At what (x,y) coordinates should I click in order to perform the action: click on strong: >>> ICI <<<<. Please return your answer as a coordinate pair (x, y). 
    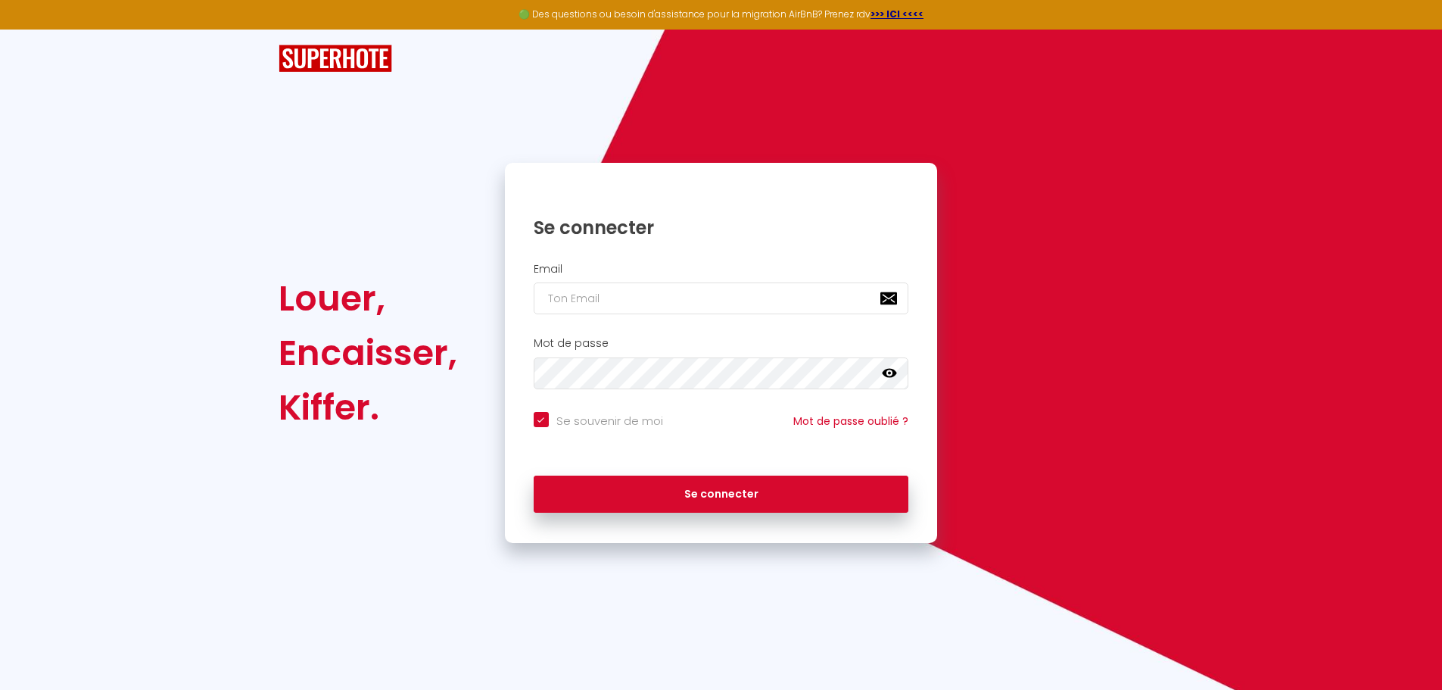
    Looking at the image, I should click on (897, 14).